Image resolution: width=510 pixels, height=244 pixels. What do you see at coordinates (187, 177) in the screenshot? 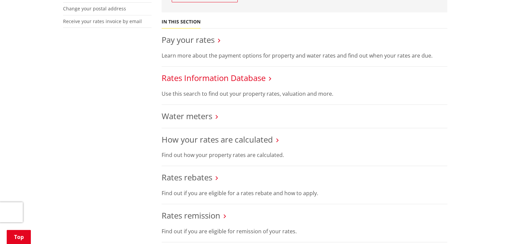
I see `a: Rates rebates` at bounding box center [187, 177].